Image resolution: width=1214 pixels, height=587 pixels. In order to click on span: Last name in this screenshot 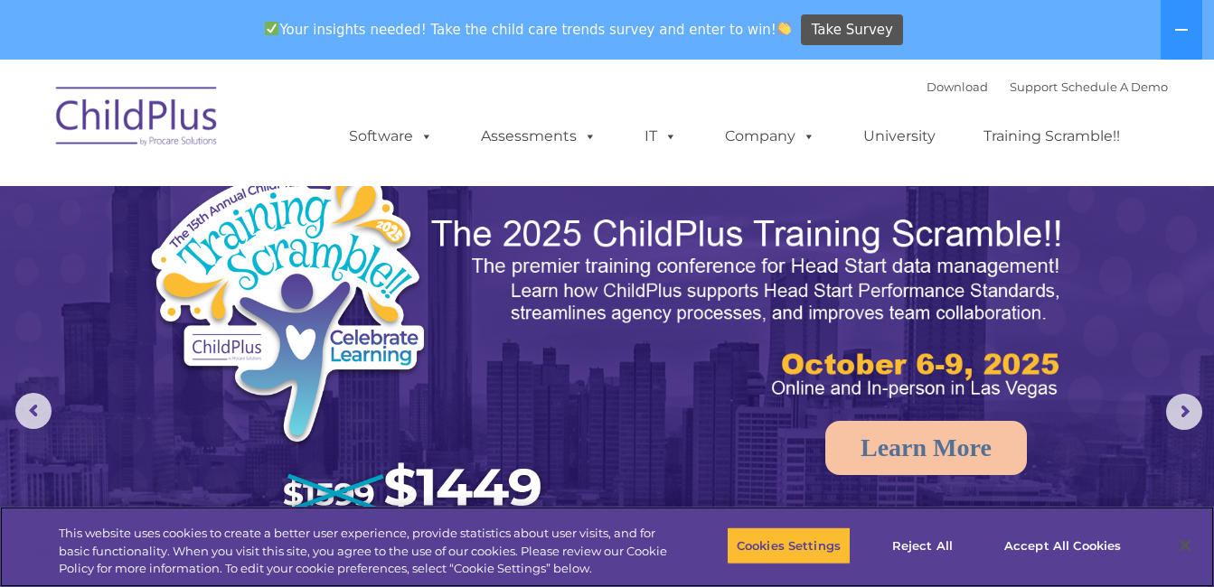, I will do `click(278, 126)`.